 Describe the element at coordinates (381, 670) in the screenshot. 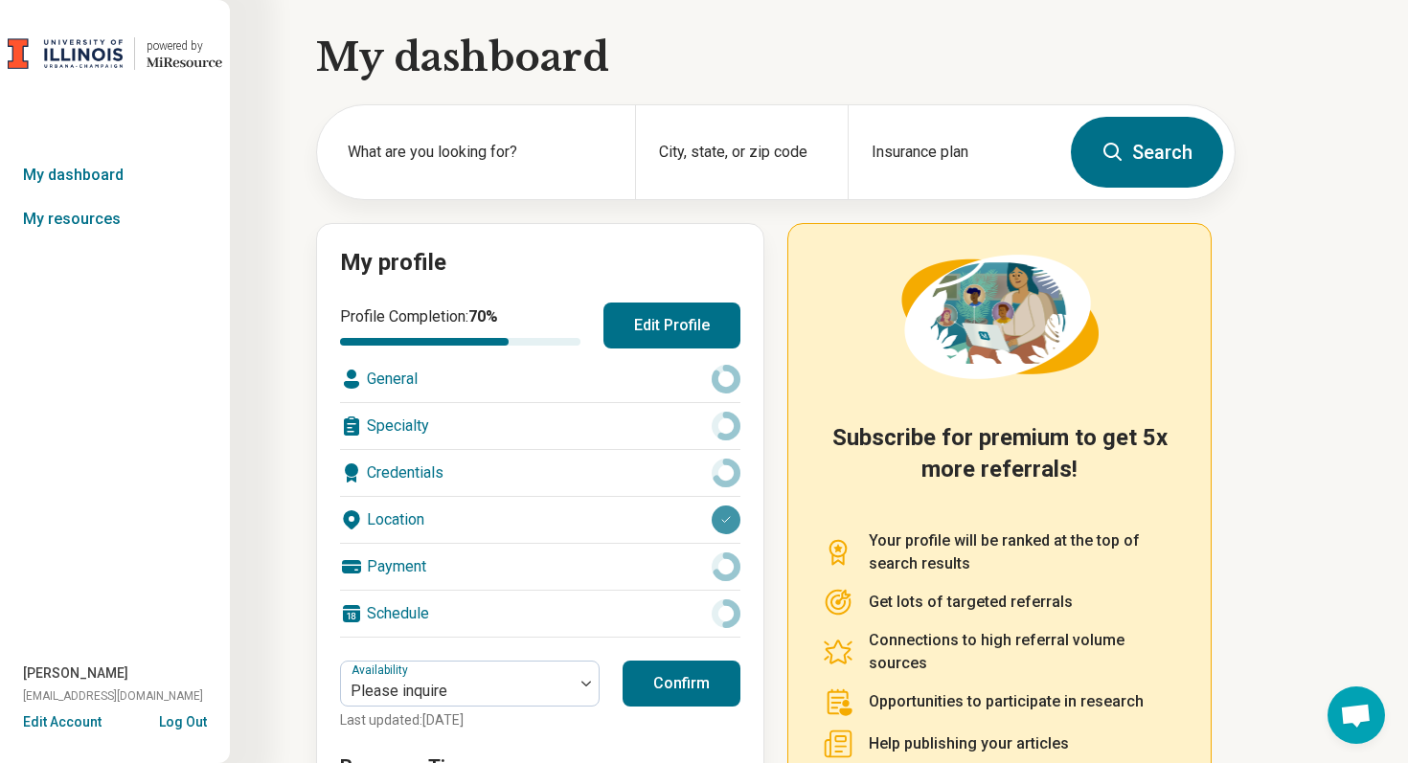

I see `label: Availability` at that location.